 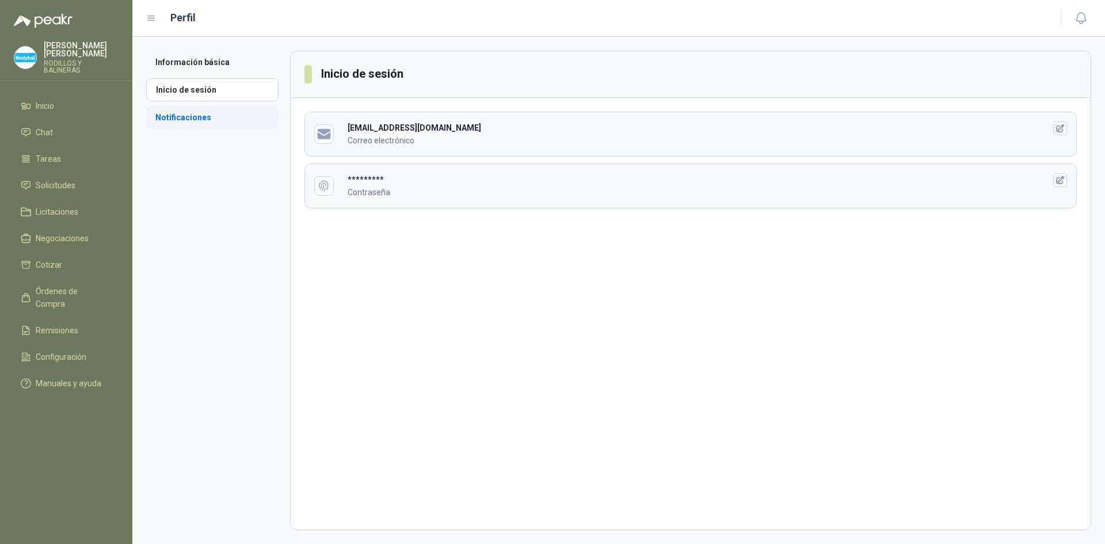 What do you see at coordinates (66, 383) in the screenshot?
I see `a: Manuales y ayuda` at bounding box center [66, 383].